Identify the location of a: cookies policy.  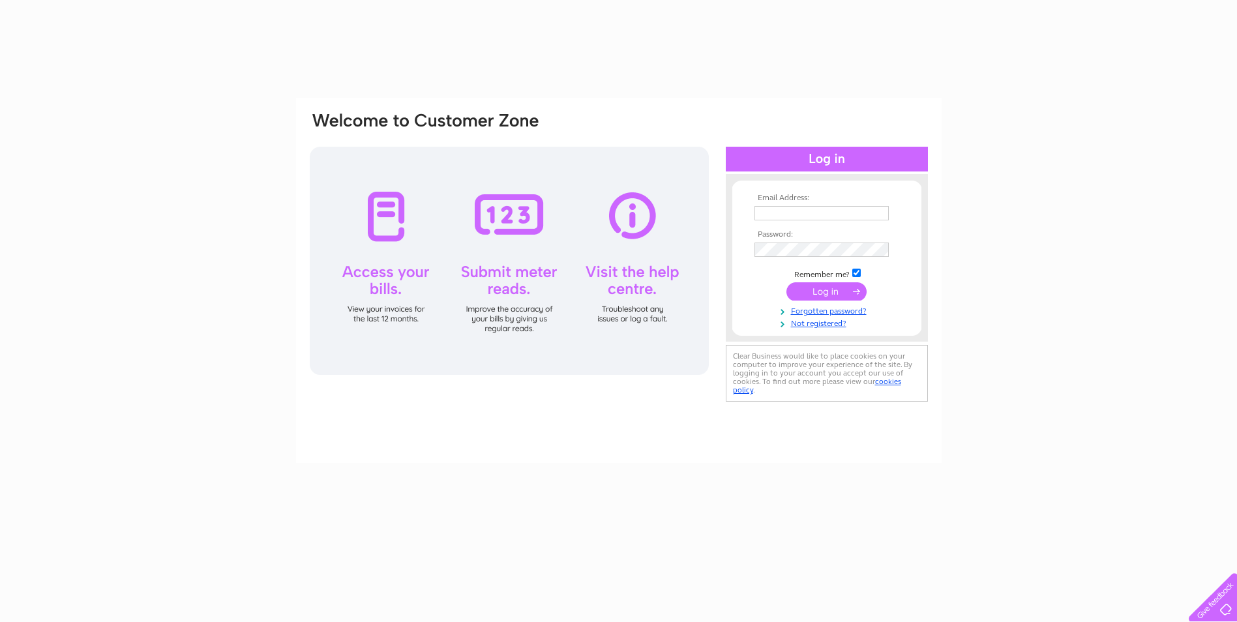
(817, 385).